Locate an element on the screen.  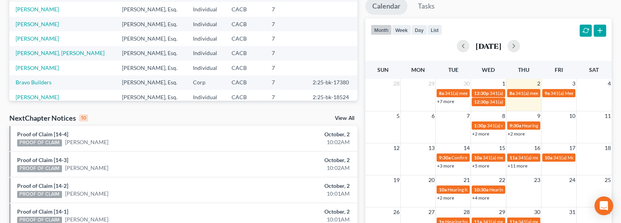
span: 3 is located at coordinates (574, 83).